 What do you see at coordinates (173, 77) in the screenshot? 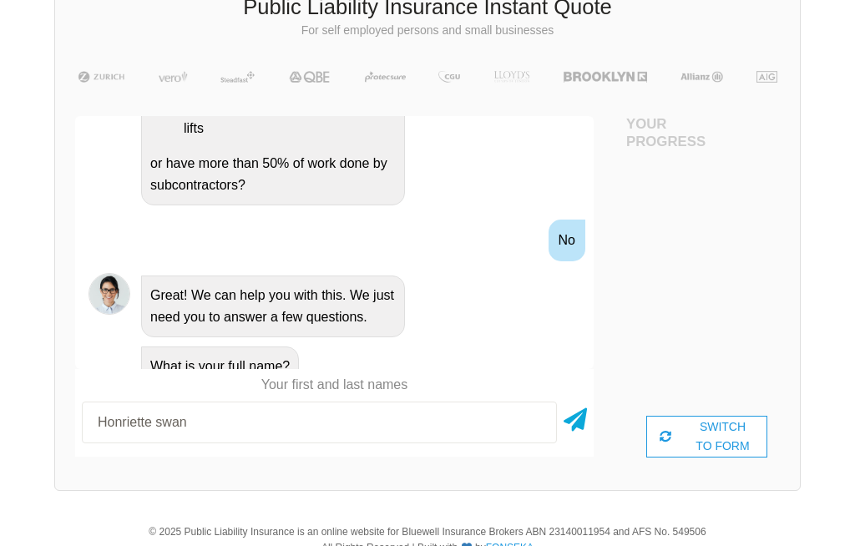
I see `img: Vero | Public Liability Insurance` at bounding box center [173, 77].